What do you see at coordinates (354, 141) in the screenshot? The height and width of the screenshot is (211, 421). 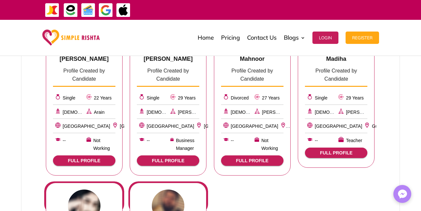 I see `span: Teacher` at bounding box center [354, 141].